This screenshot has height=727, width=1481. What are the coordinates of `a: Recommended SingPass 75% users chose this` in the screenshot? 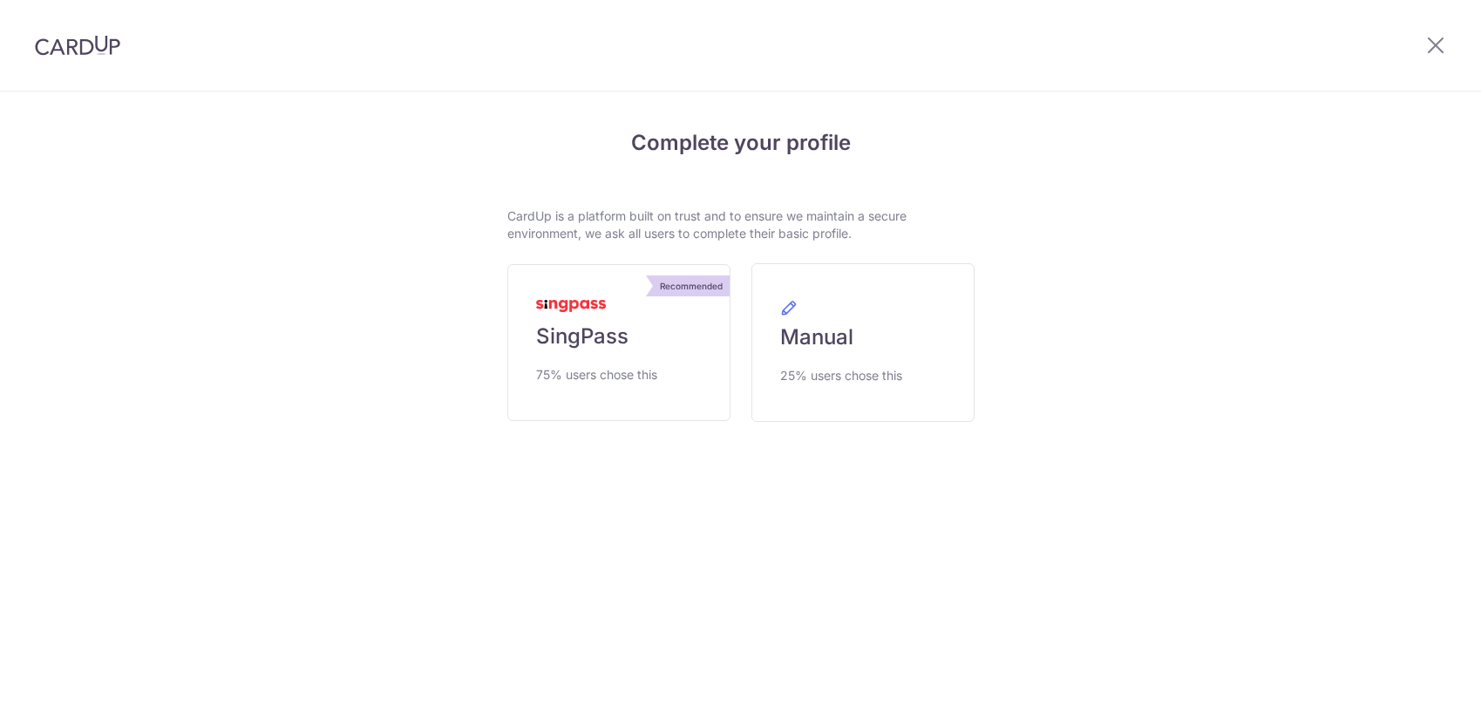 It's located at (619, 343).